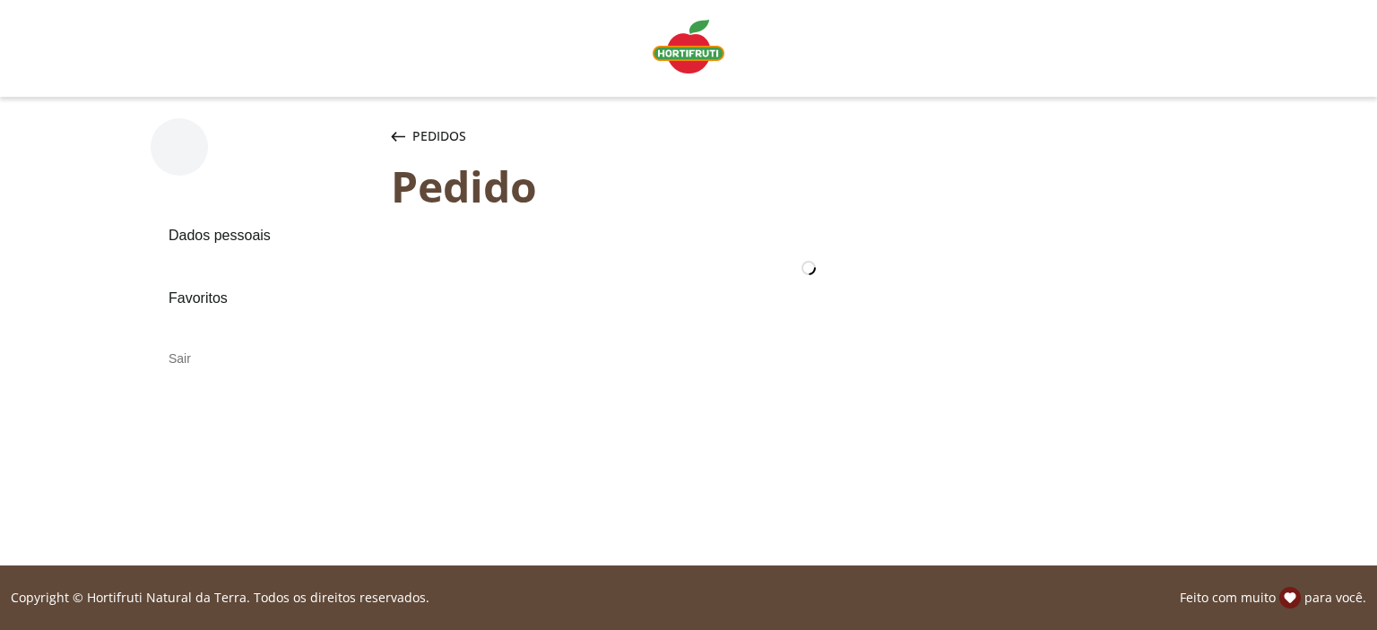  Describe the element at coordinates (809, 186) in the screenshot. I see `div: Pedido` at that location.